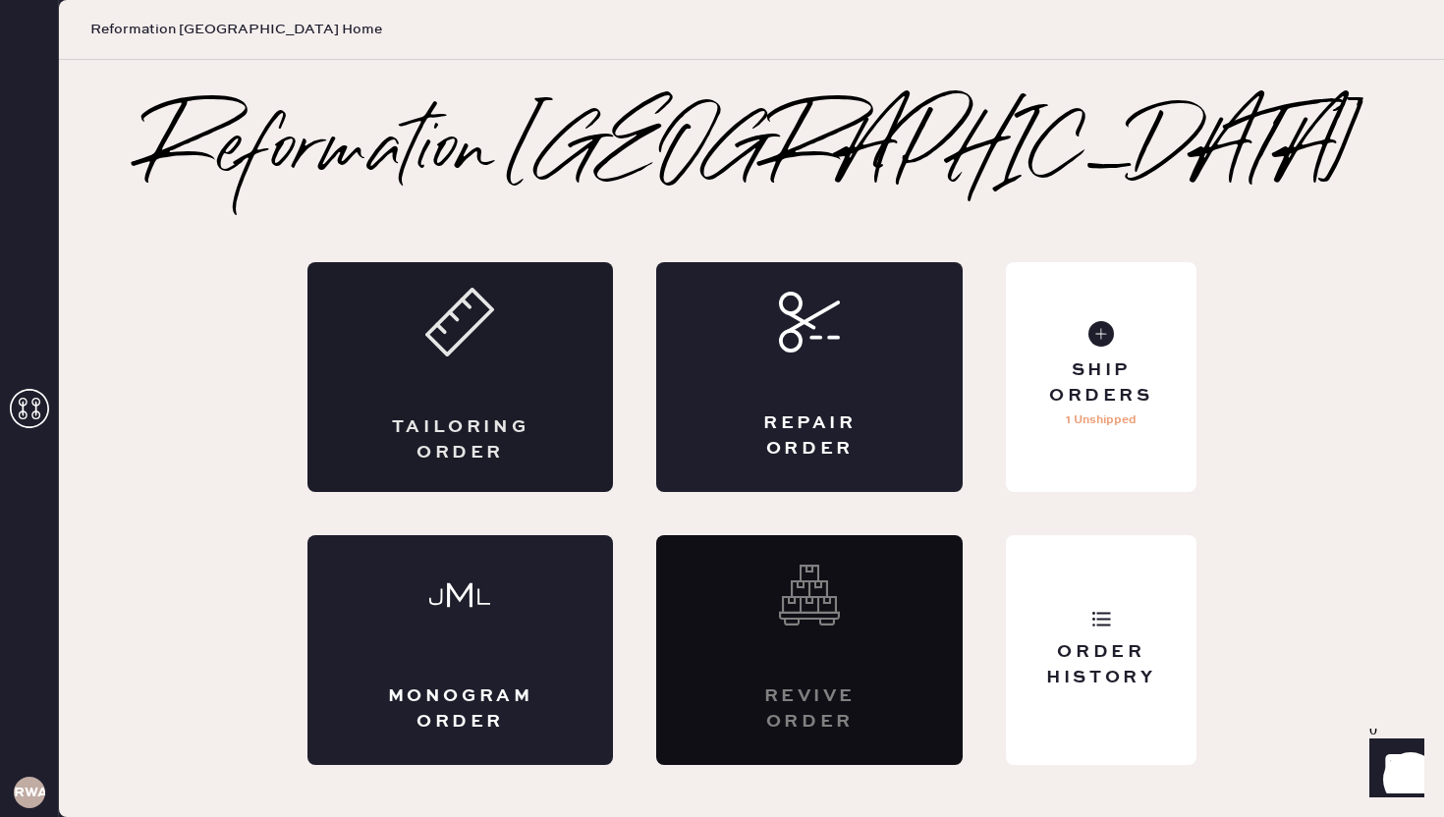 This screenshot has height=817, width=1444. I want to click on div: Monogram Order, so click(461, 709).